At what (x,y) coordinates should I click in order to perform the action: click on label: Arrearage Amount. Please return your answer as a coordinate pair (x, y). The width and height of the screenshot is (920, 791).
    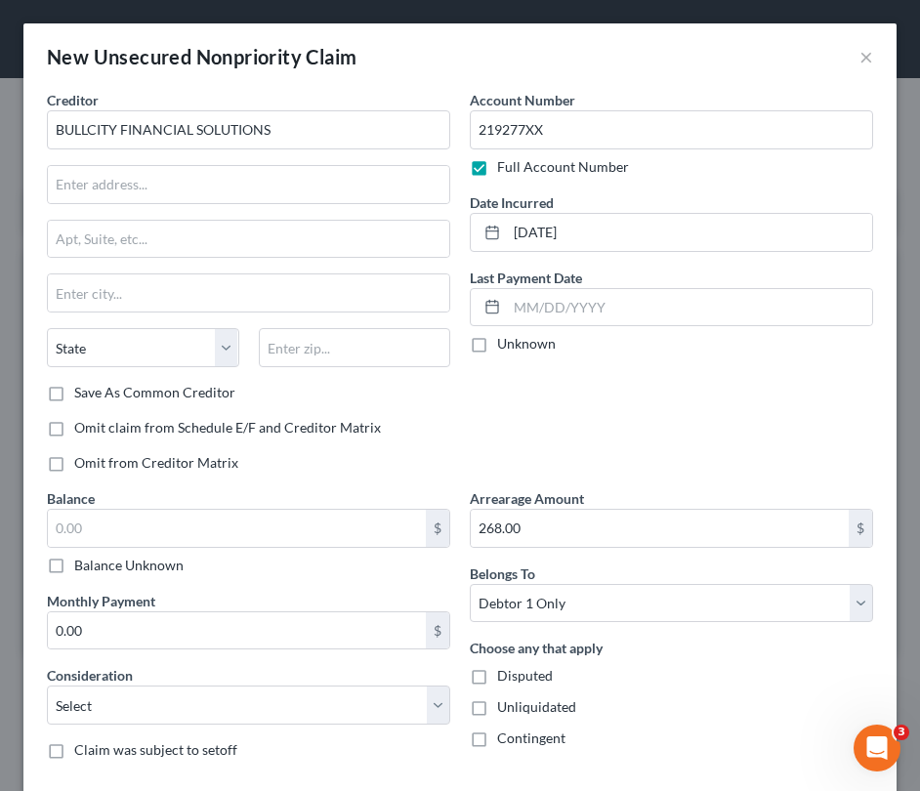
    Looking at the image, I should click on (526, 498).